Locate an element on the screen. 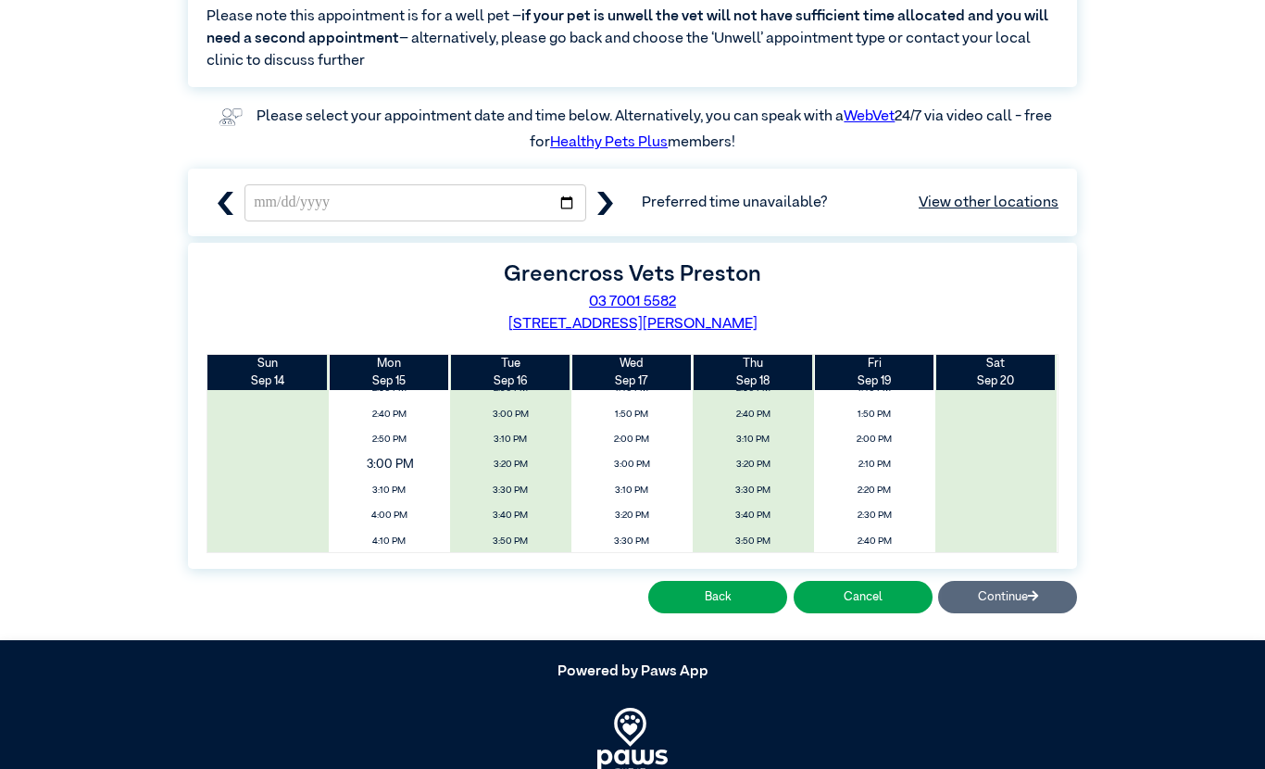  span: 4:10 PM is located at coordinates (390, 541).